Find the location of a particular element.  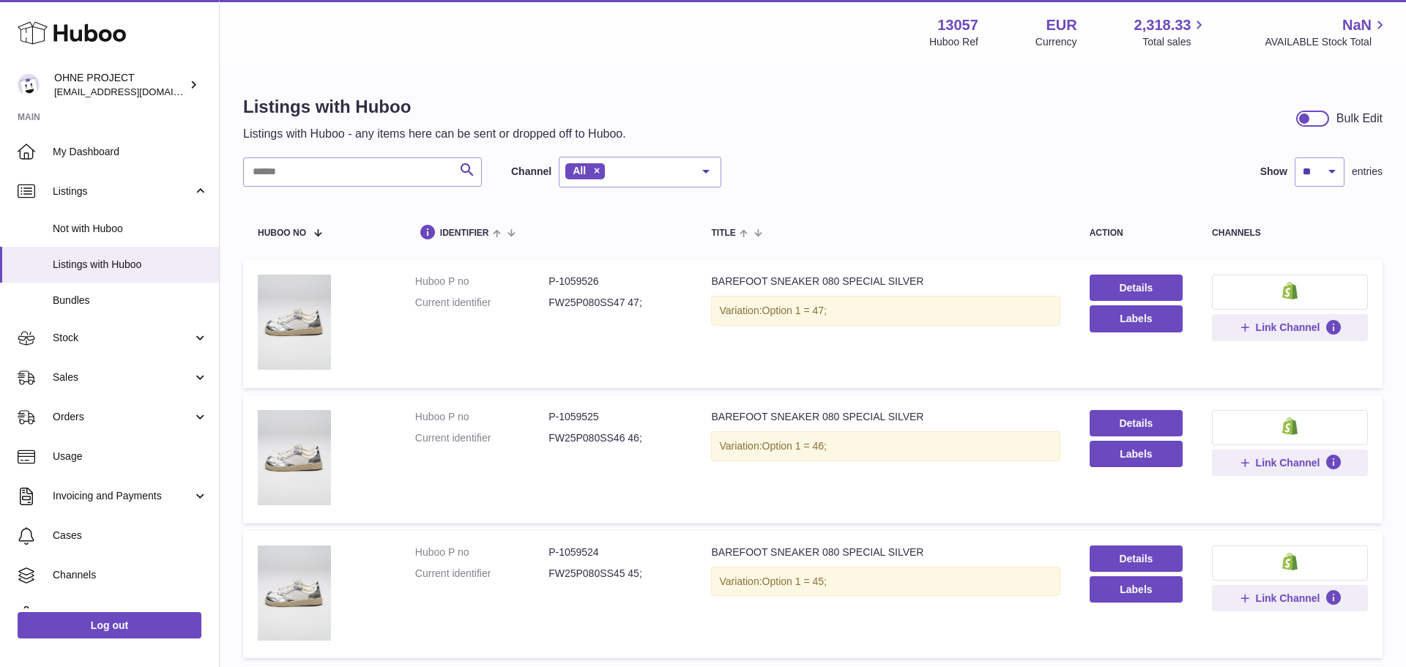

span: Total sales is located at coordinates (1174, 42).